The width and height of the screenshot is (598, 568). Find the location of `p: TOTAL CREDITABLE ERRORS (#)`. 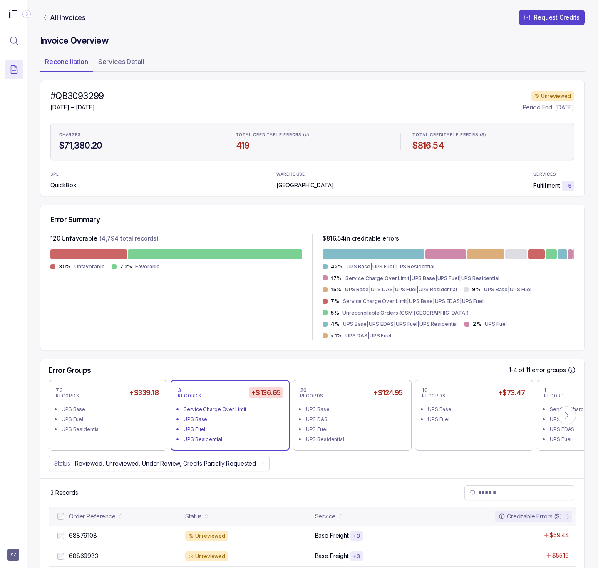

p: TOTAL CREDITABLE ERRORS (#) is located at coordinates (273, 135).